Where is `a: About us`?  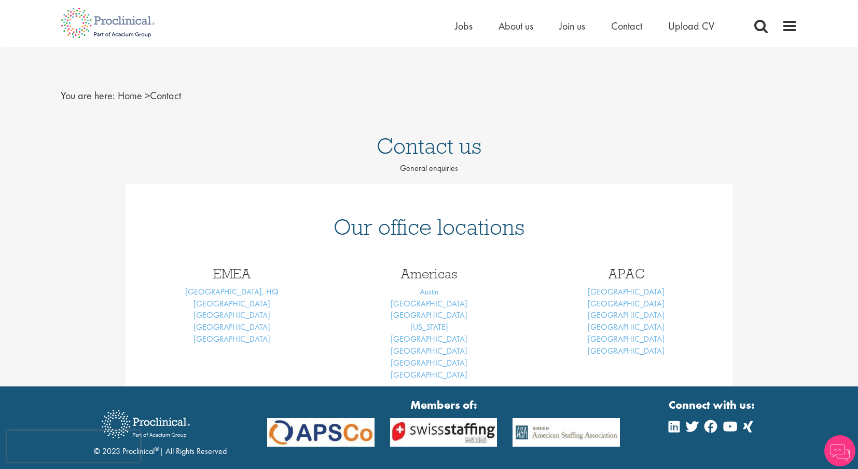
a: About us is located at coordinates (516, 26).